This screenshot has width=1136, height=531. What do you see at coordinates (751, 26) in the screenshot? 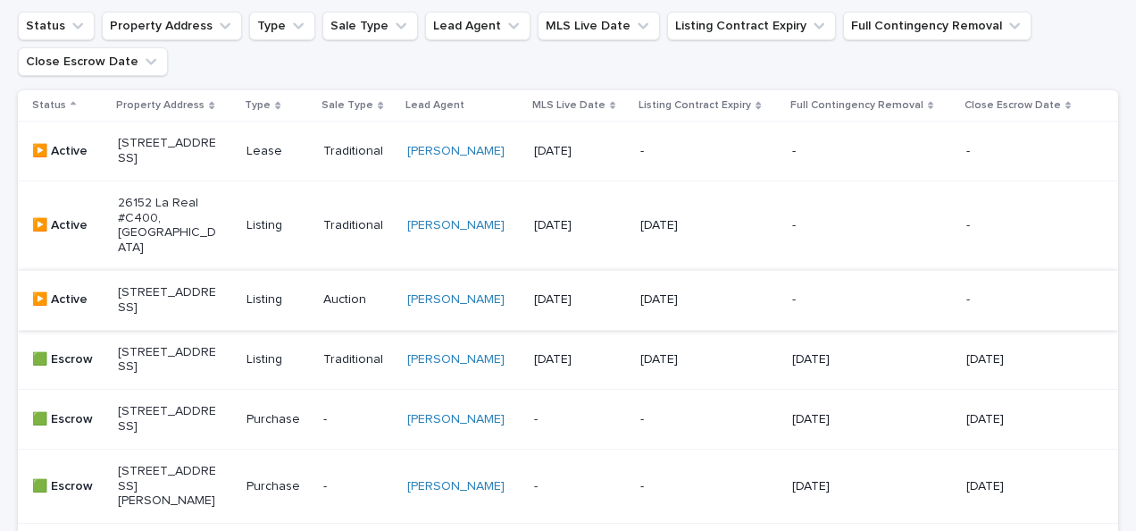
I see `button: Listing Contract Expiry` at bounding box center [751, 26].